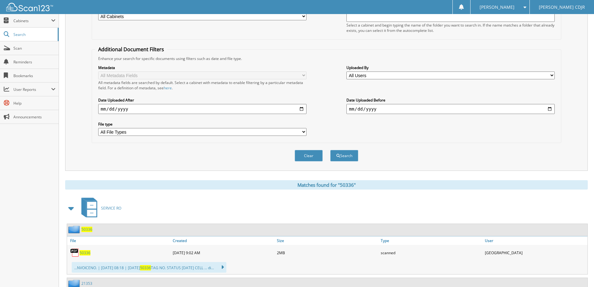 The height and width of the screenshot is (287, 594). I want to click on a: here, so click(168, 88).